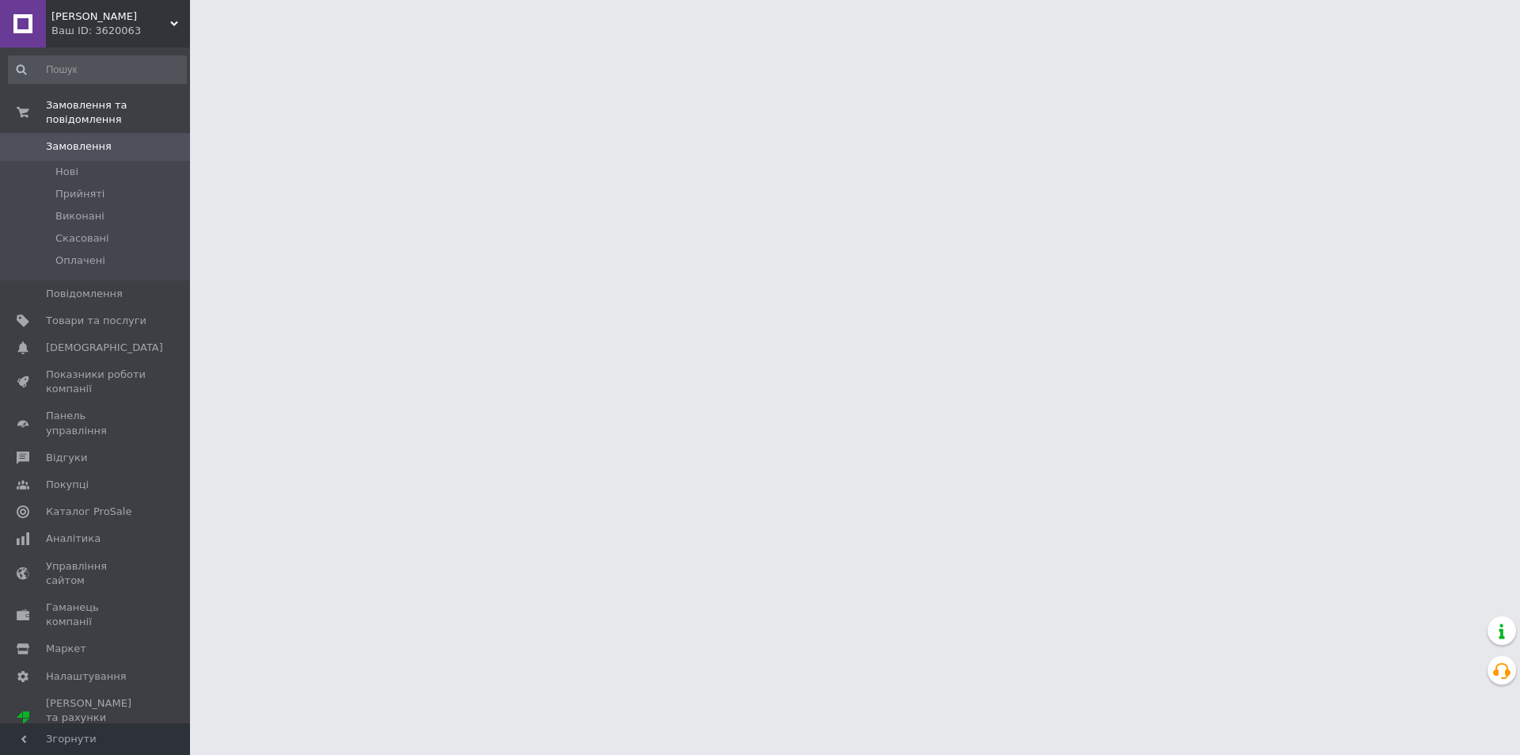 Image resolution: width=1520 pixels, height=755 pixels. I want to click on span: Повідомлення, so click(84, 294).